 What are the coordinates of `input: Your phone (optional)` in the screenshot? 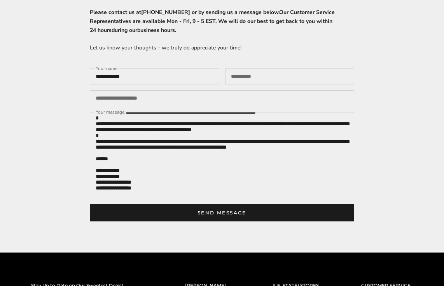 It's located at (222, 98).